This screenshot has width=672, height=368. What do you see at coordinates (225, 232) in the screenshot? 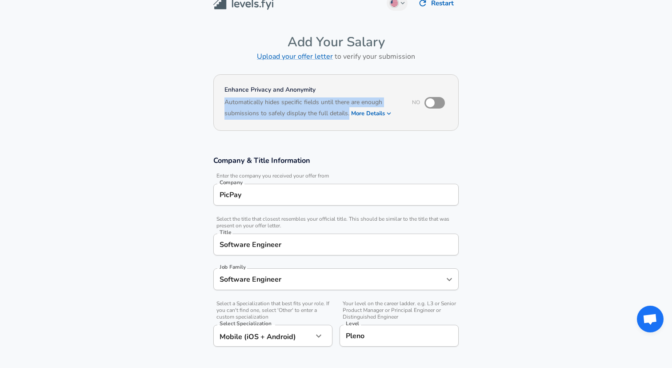
I see `label: Title` at bounding box center [225, 232].